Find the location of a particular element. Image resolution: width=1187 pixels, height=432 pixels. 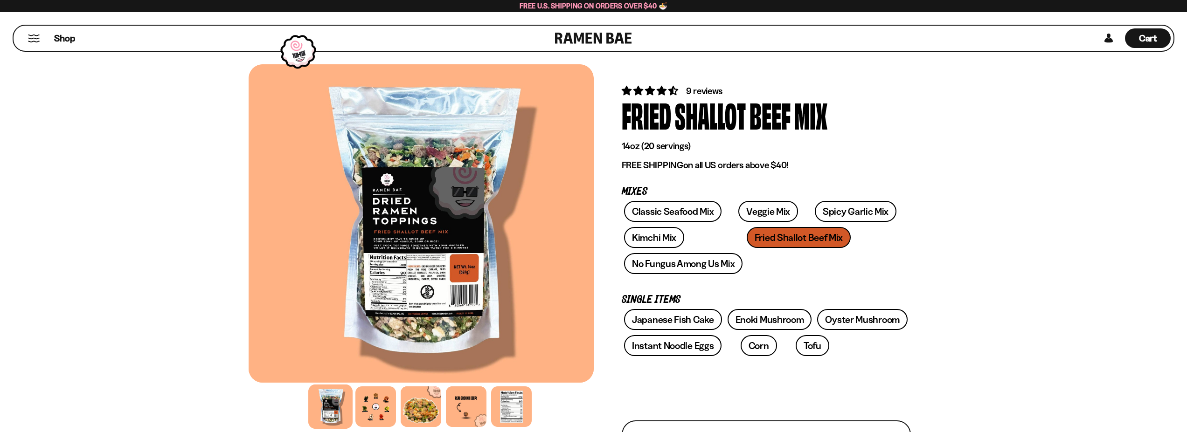

a: Japanese Fish Cake is located at coordinates (673, 320).